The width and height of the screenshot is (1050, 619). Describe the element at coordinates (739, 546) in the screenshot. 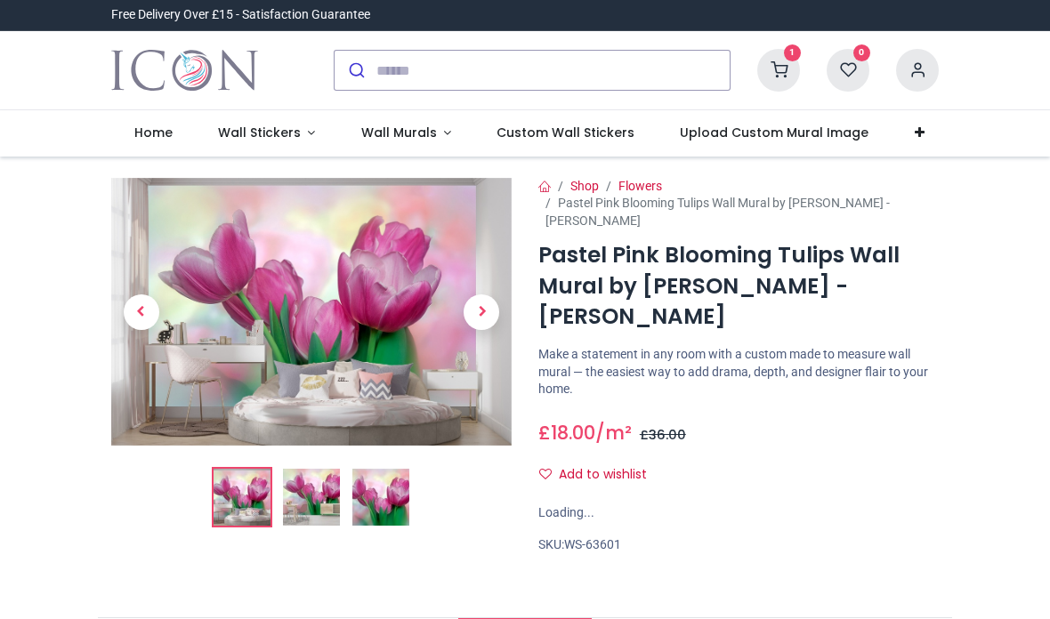

I see `div: SKU:` at that location.